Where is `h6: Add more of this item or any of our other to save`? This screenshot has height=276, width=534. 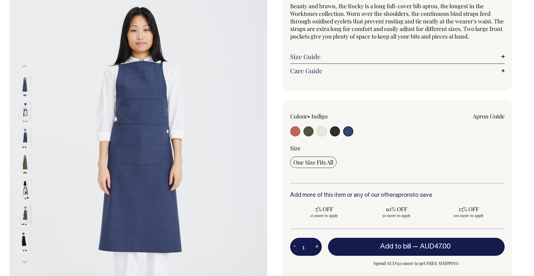 h6: Add more of this item or any of our other to save is located at coordinates (397, 195).